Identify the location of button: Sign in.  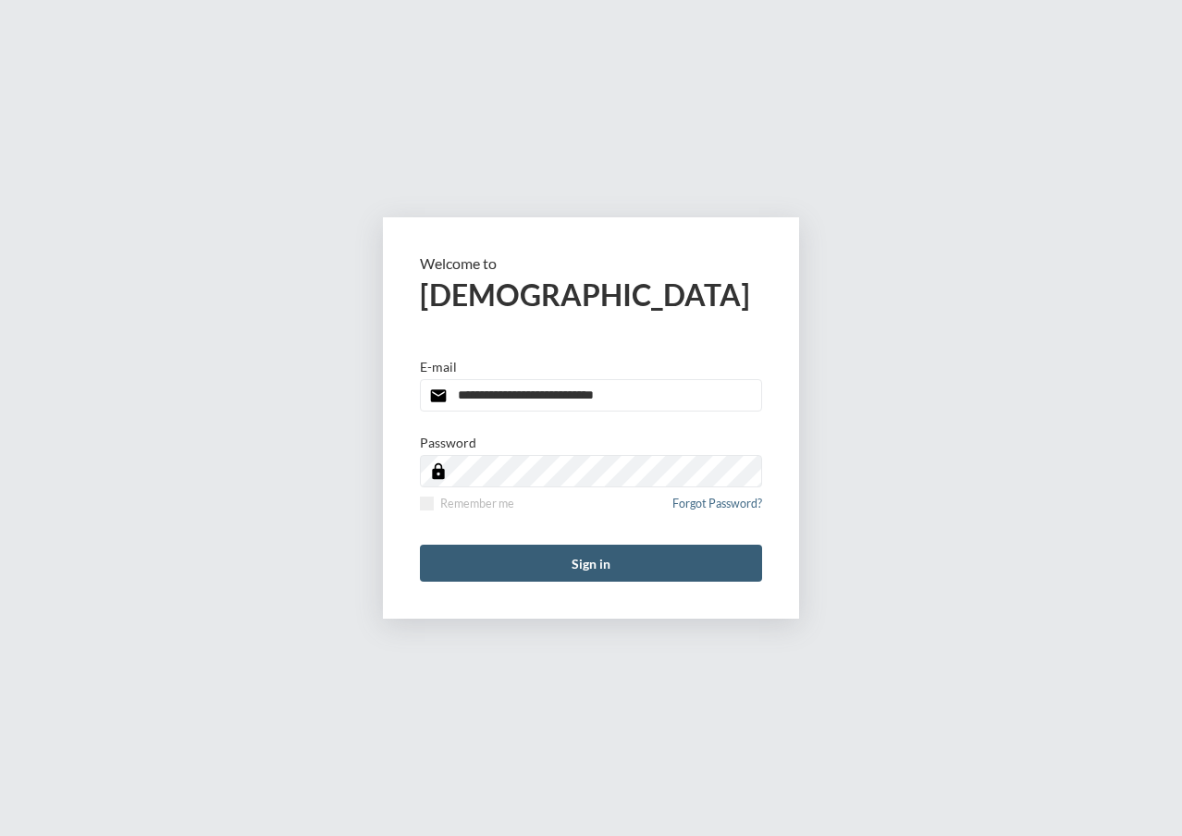
(591, 563).